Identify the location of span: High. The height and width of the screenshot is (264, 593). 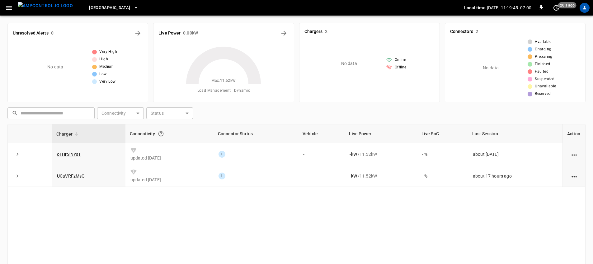
(104, 59).